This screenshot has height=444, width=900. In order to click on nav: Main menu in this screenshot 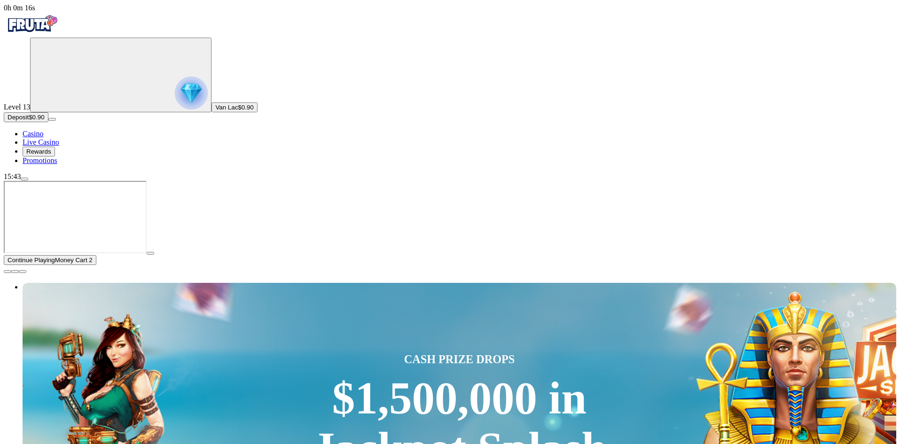, I will do `click(450, 147)`.